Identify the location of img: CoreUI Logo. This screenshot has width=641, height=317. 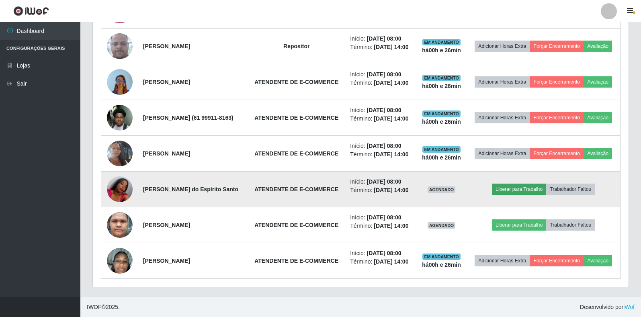
(31, 11).